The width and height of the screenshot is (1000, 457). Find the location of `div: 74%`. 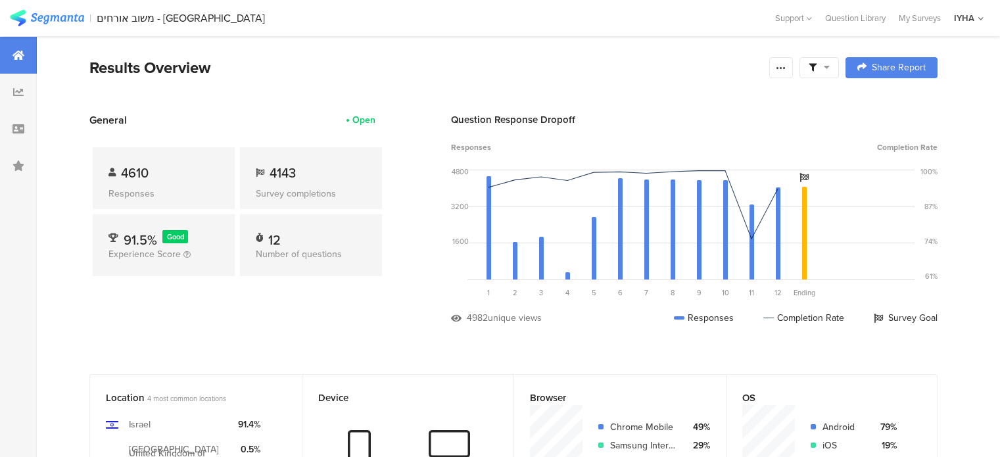

div: 74% is located at coordinates (931, 241).